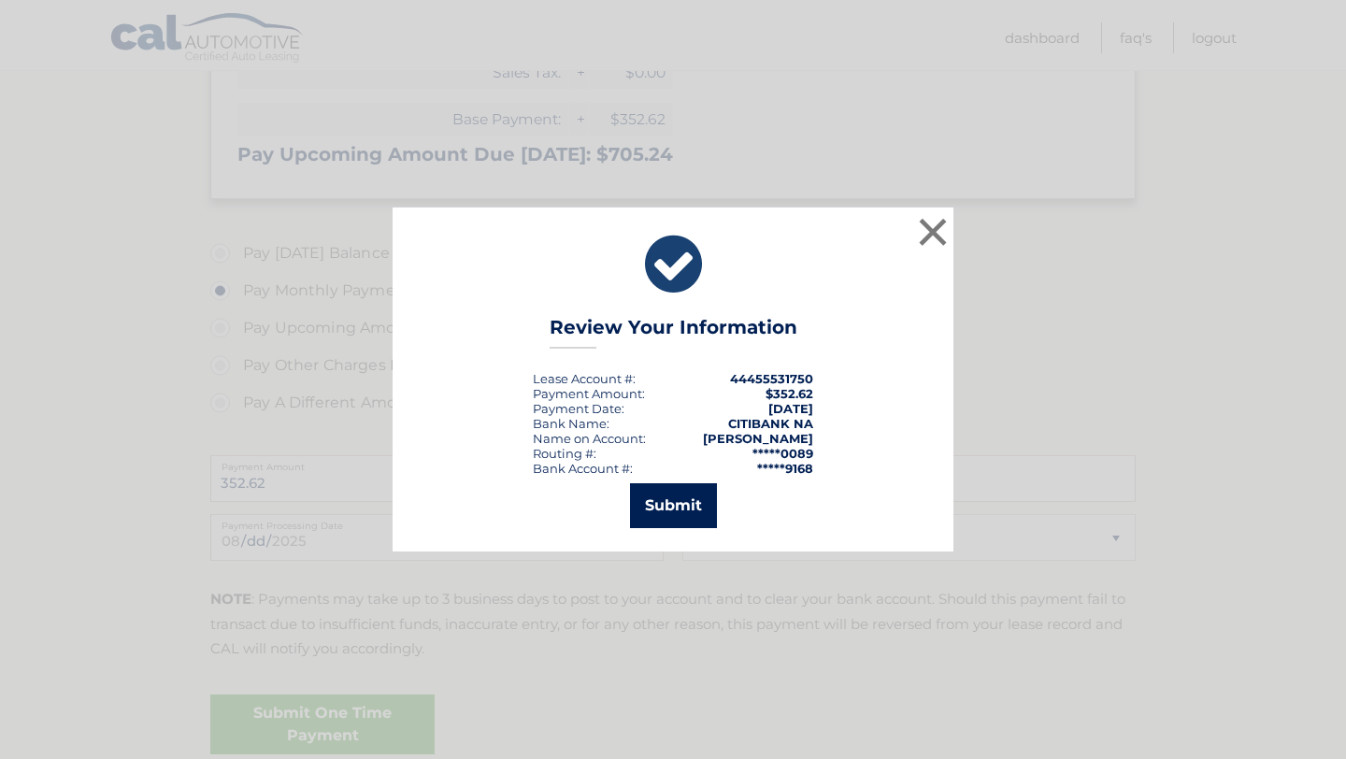  What do you see at coordinates (673, 332) in the screenshot?
I see `h3: Review Your Information` at bounding box center [673, 332].